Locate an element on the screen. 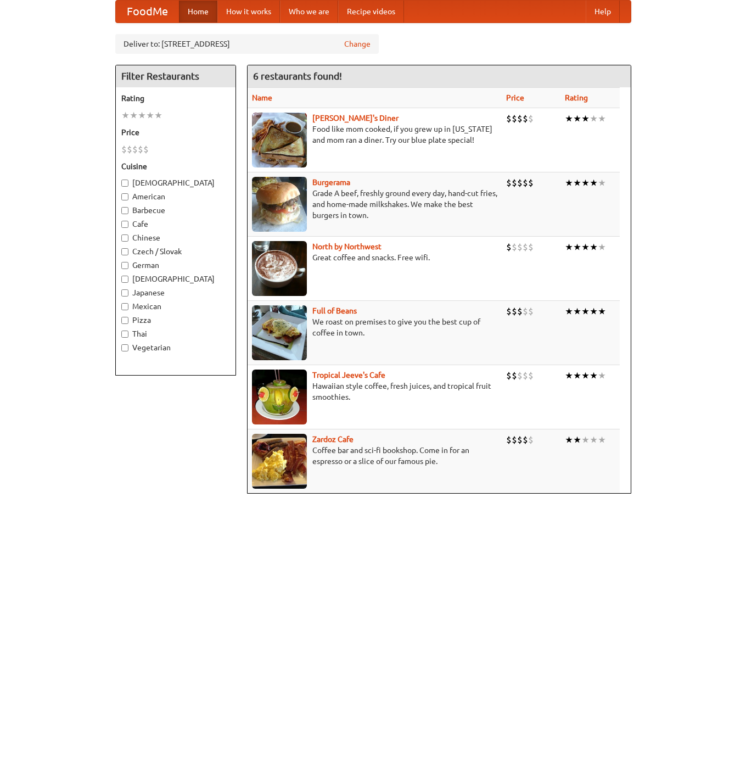  b: Tropical Jeeve's Cafe is located at coordinates (349, 375).